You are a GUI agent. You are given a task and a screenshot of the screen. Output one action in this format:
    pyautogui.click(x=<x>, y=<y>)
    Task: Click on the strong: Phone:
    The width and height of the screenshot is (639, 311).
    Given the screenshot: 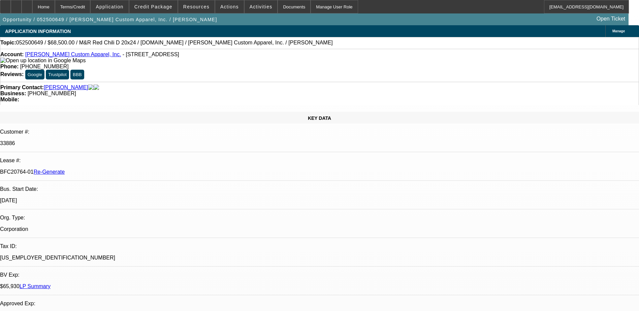 What is the action you would take?
    pyautogui.click(x=9, y=66)
    